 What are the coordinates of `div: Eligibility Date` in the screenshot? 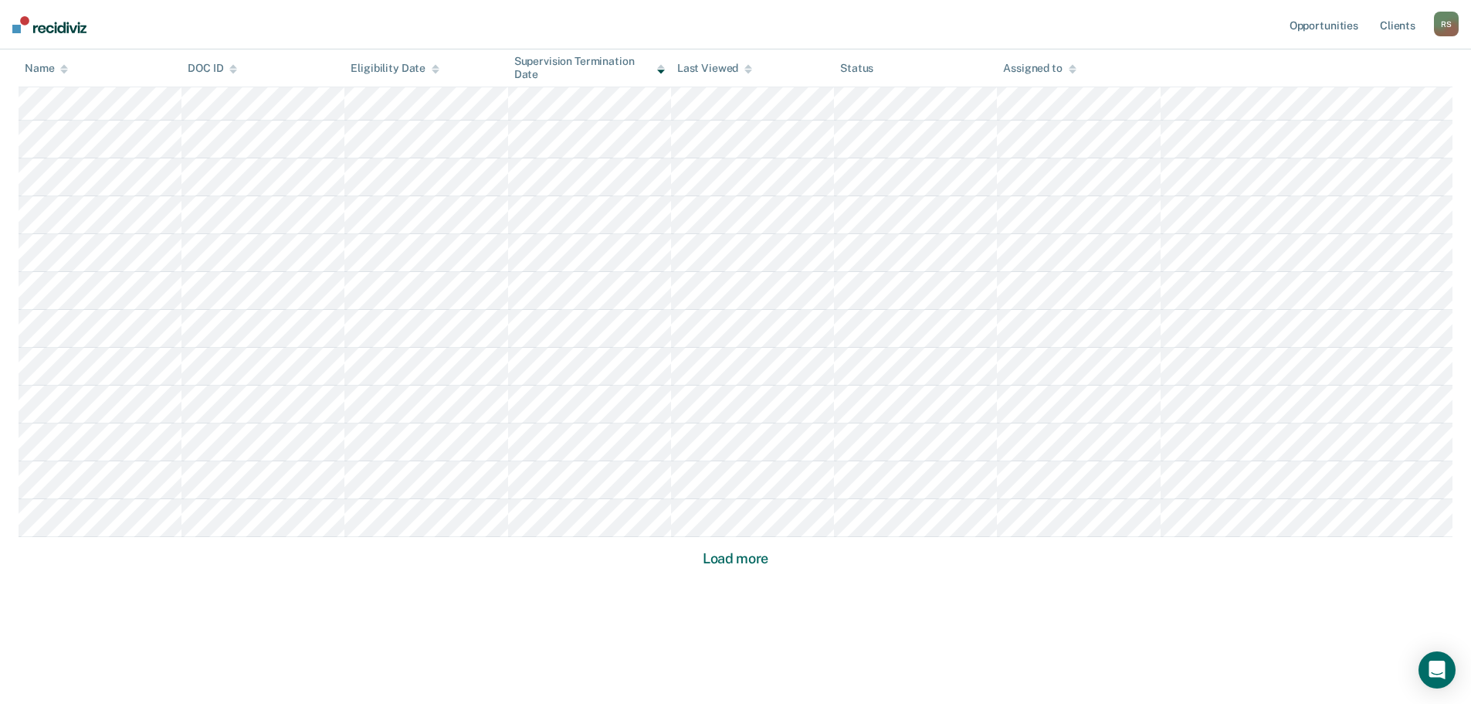 It's located at (395, 68).